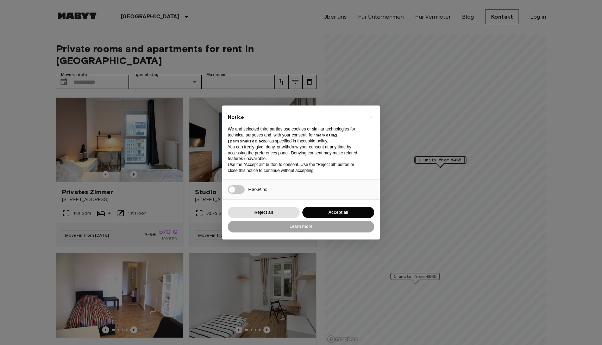 Image resolution: width=602 pixels, height=345 pixels. I want to click on p: Use the “Accept all” button to consent. Use the “Reject all” button or close this notice to conti..., so click(295, 168).